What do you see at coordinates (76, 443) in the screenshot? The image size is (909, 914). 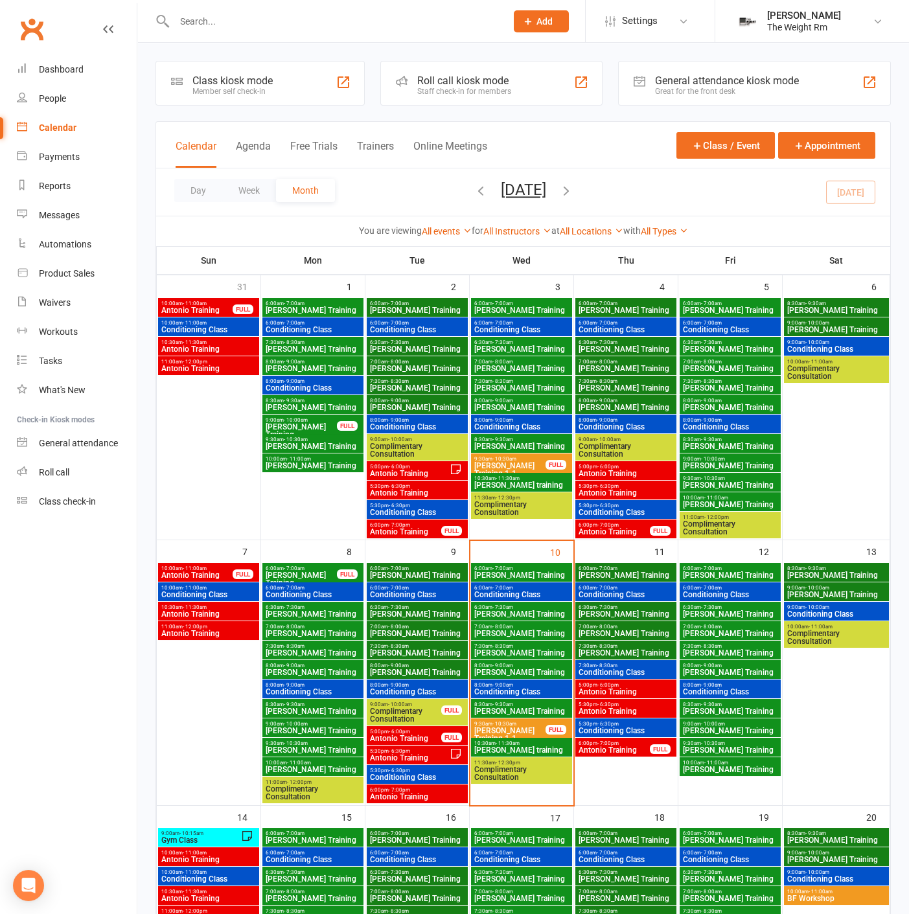 I see `a: General attendance kiosk mode` at bounding box center [76, 443].